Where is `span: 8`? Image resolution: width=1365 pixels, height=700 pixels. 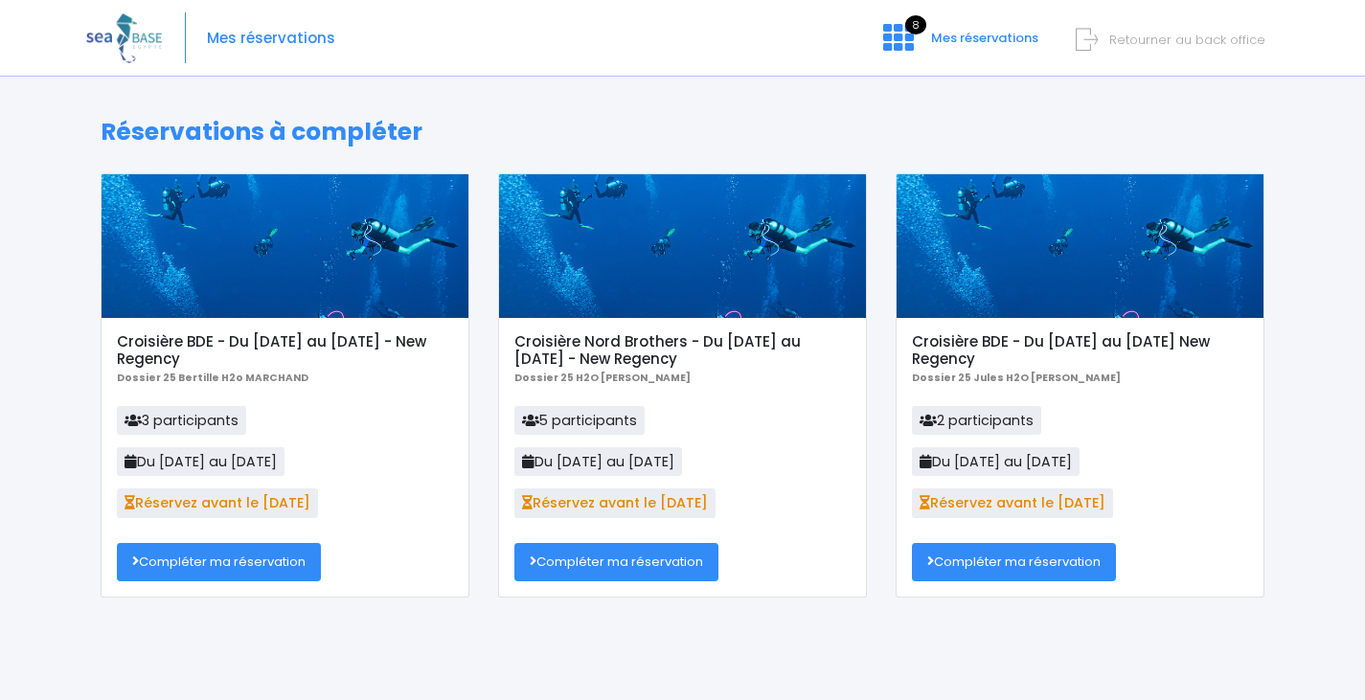
span: 8 is located at coordinates (916, 25).